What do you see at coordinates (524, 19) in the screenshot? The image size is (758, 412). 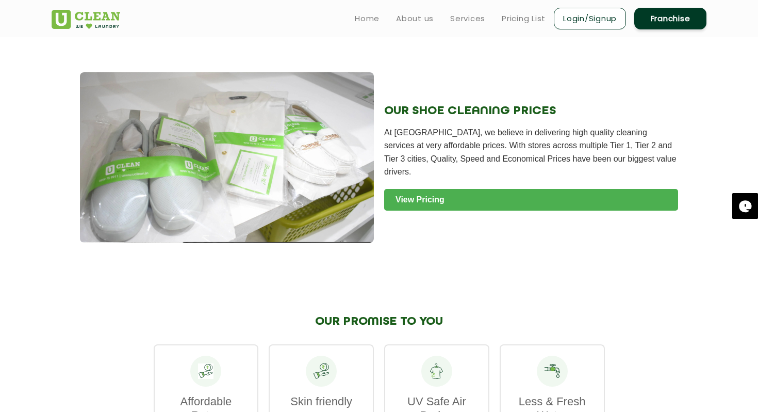 I see `a: Pricing List` at bounding box center [524, 19].